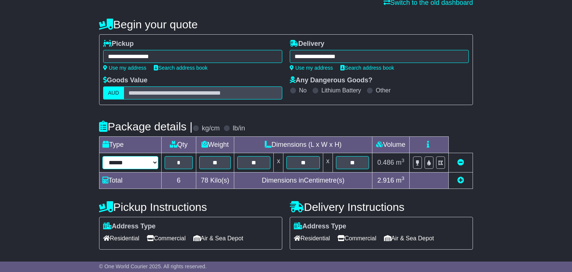  What do you see at coordinates (215, 181) in the screenshot?
I see `td: Kilo(s)` at bounding box center [215, 181].